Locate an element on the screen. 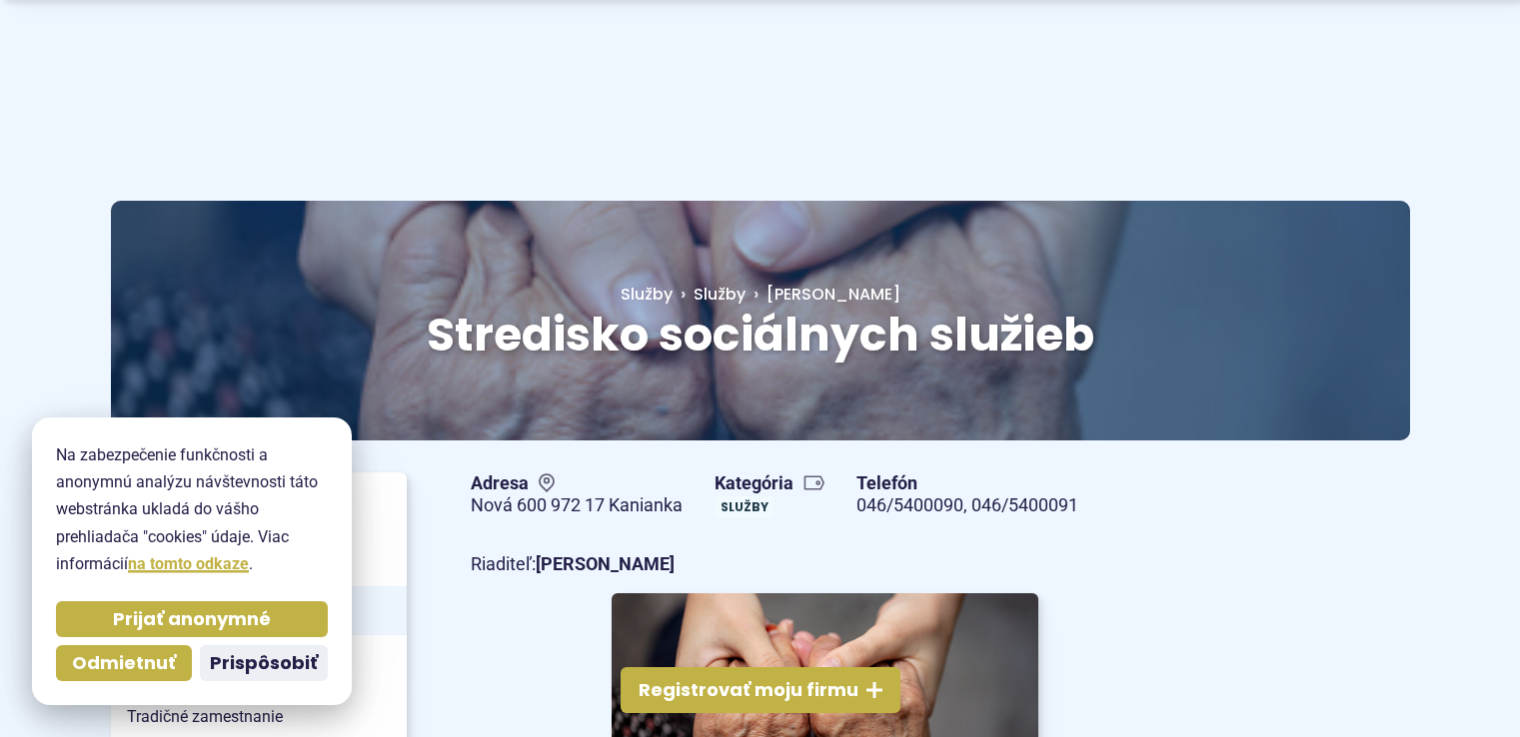 The image size is (1520, 737). span: Odmietnuť is located at coordinates (124, 663).